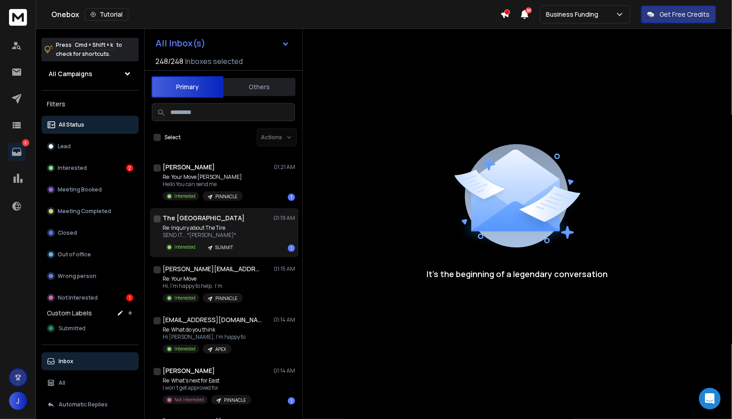 This screenshot has height=419, width=732. Describe the element at coordinates (90, 211) in the screenshot. I see `button: Meeting Completed` at that location.